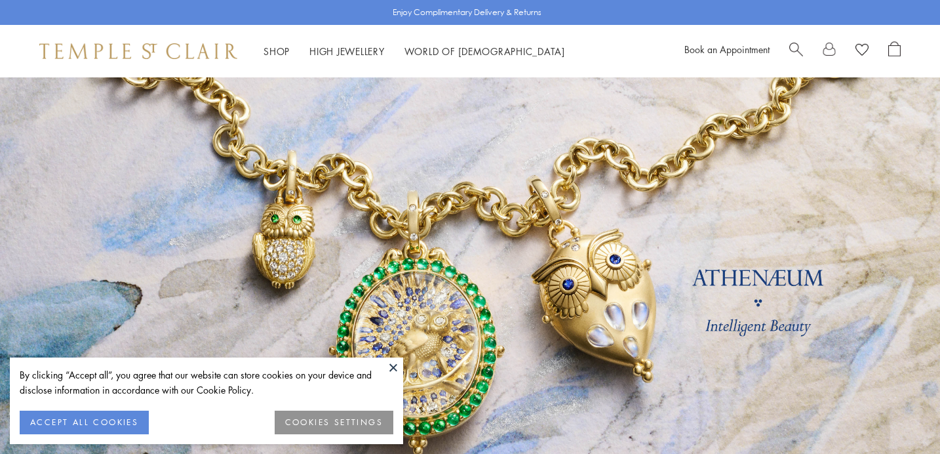 The height and width of the screenshot is (454, 940). I want to click on button: ACCEPT ALL COOKIES, so click(84, 422).